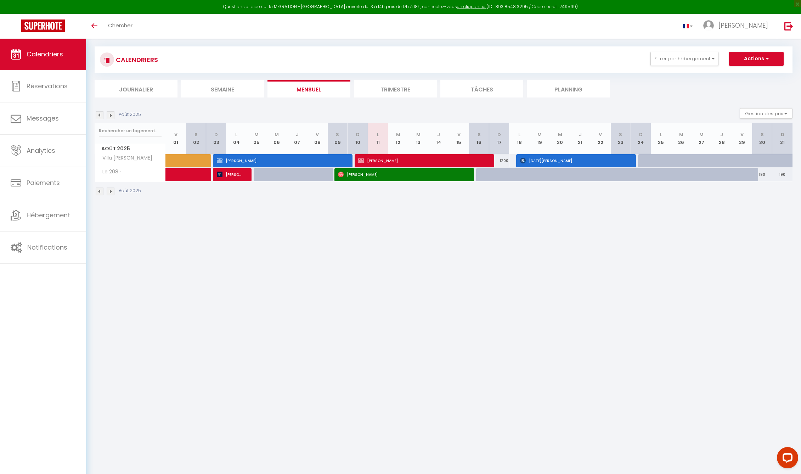  Describe the element at coordinates (136, 60) in the screenshot. I see `h3: CALENDRIERS` at that location.